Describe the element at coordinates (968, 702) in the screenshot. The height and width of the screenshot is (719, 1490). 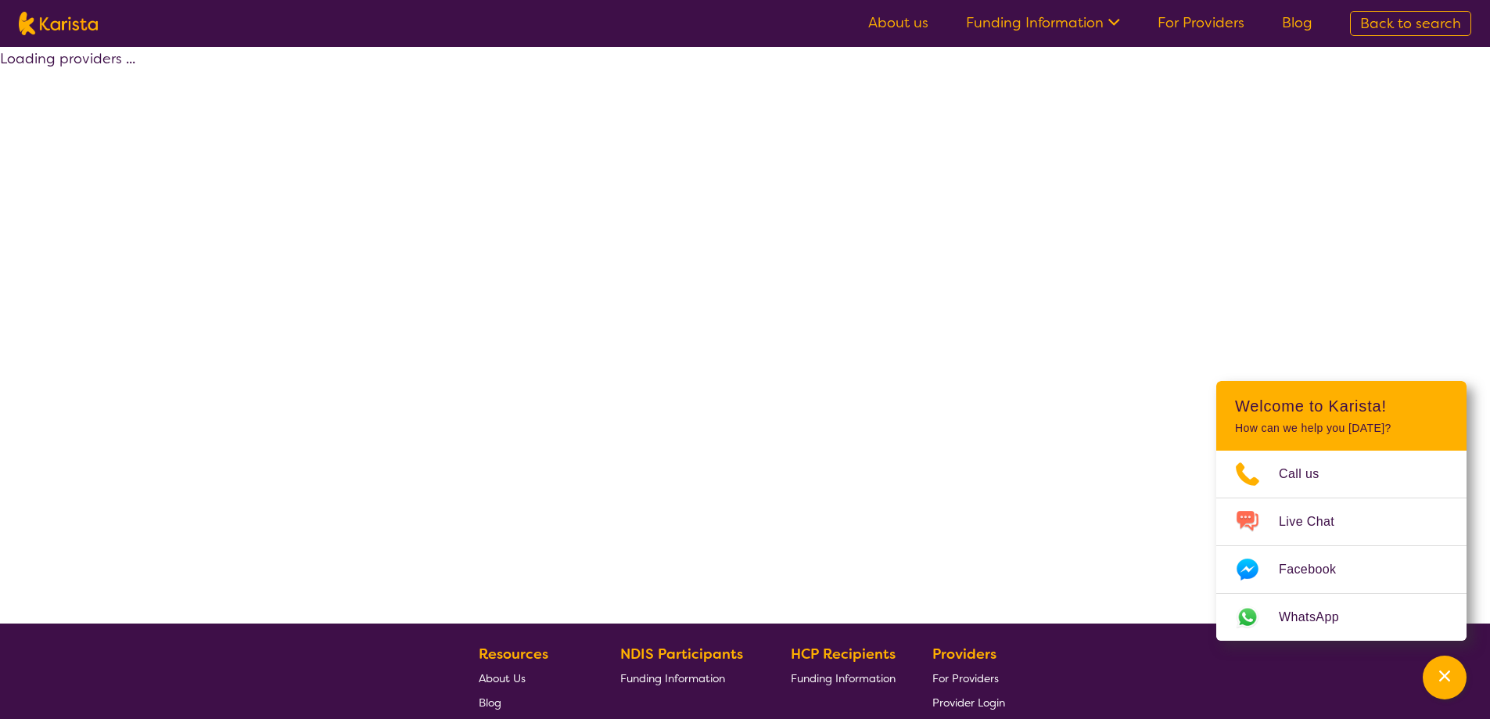
I see `span: Provider Login` at that location.